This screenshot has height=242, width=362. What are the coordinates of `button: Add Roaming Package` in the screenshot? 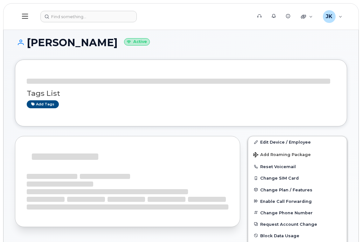 It's located at (298, 154).